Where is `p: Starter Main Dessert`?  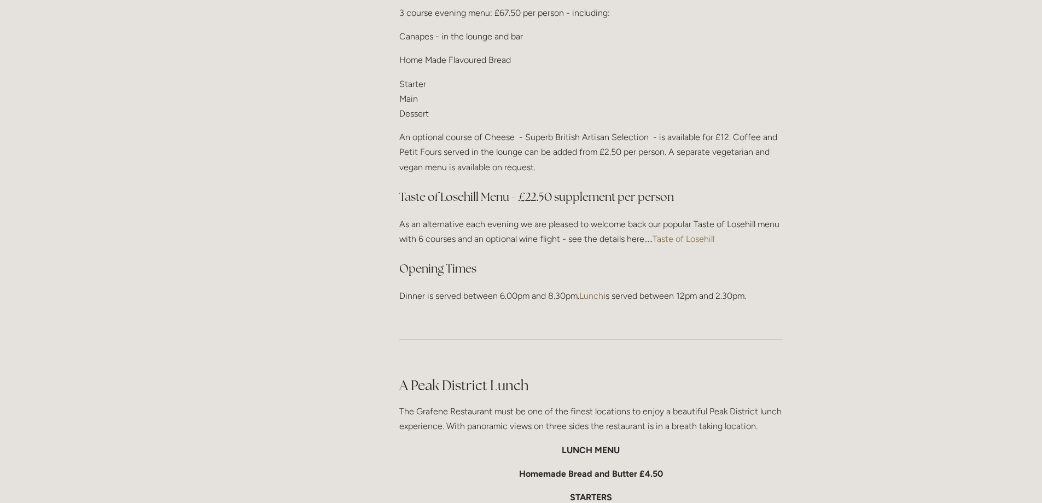 p: Starter Main Dessert is located at coordinates (591, 99).